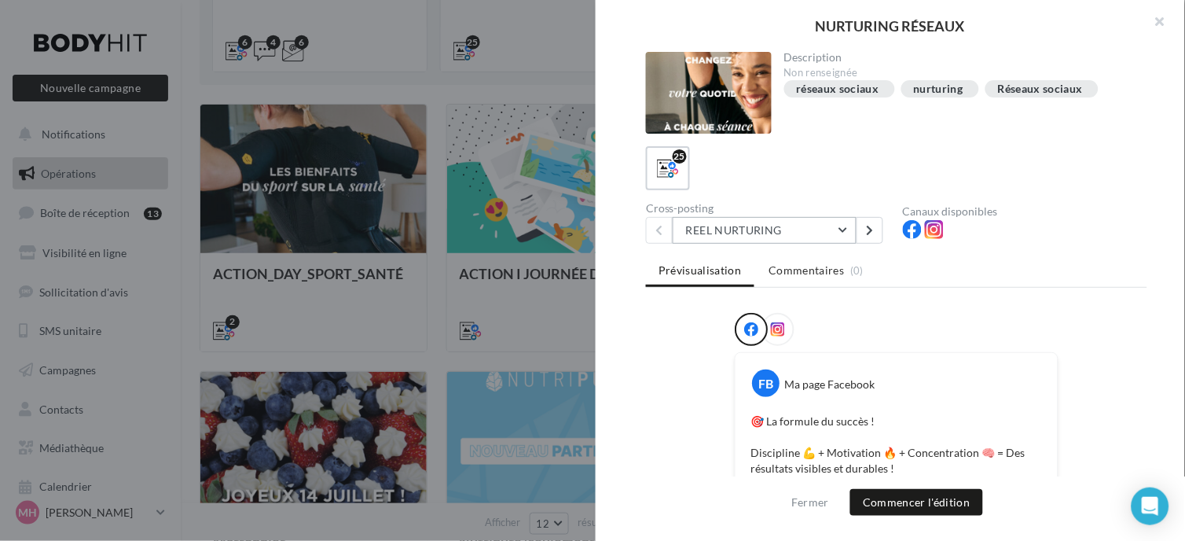 The width and height of the screenshot is (1185, 541). Describe the element at coordinates (959, 57) in the screenshot. I see `div: Description` at that location.